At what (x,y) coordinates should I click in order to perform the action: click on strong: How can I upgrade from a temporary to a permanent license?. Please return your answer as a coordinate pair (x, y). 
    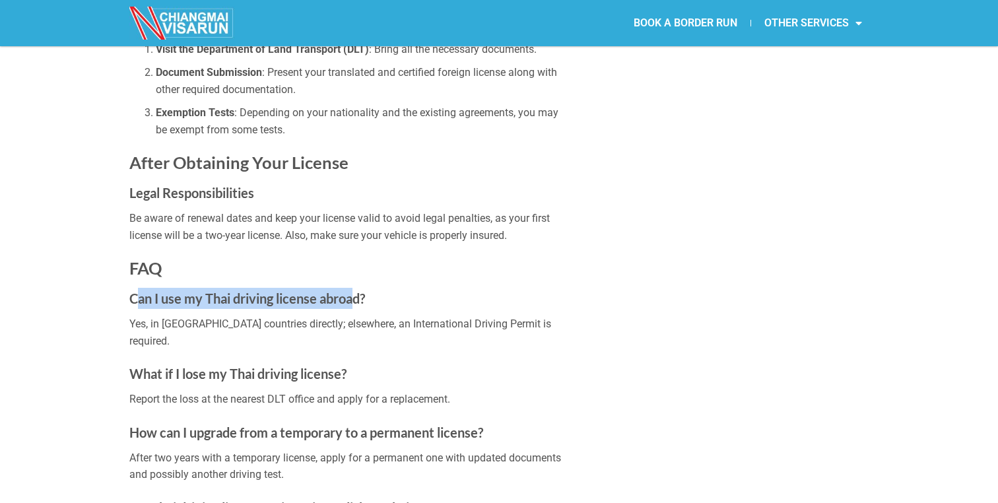
    Looking at the image, I should click on (306, 432).